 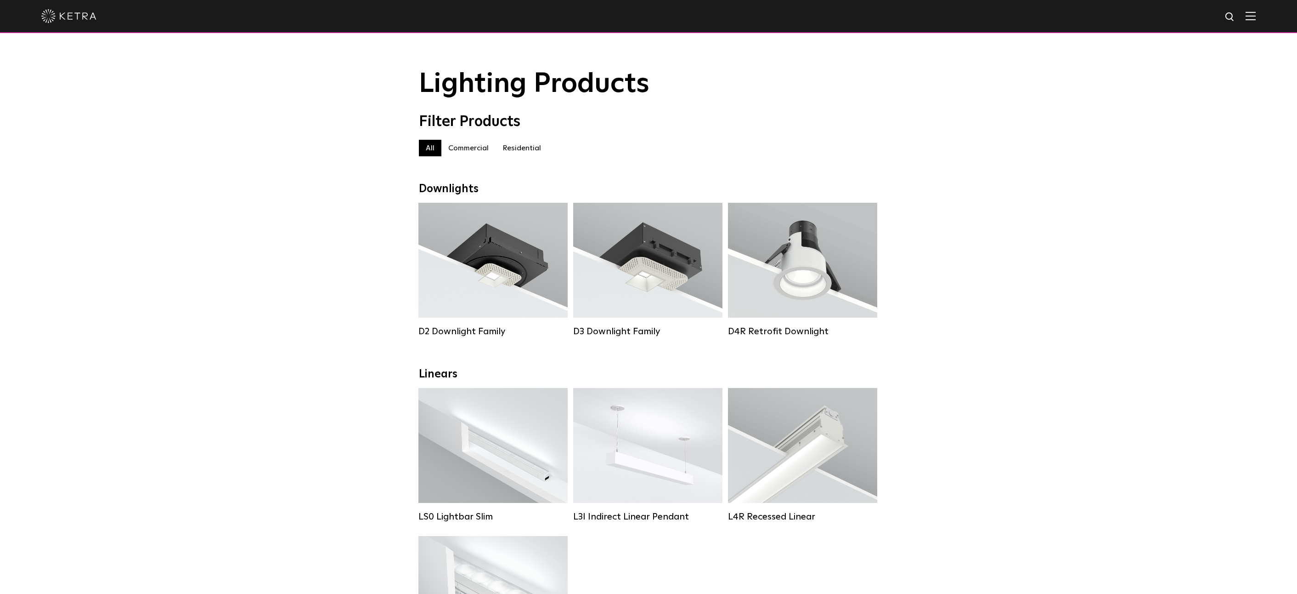 I want to click on div: L3I Indirect Linear Pendant, so click(x=648, y=516).